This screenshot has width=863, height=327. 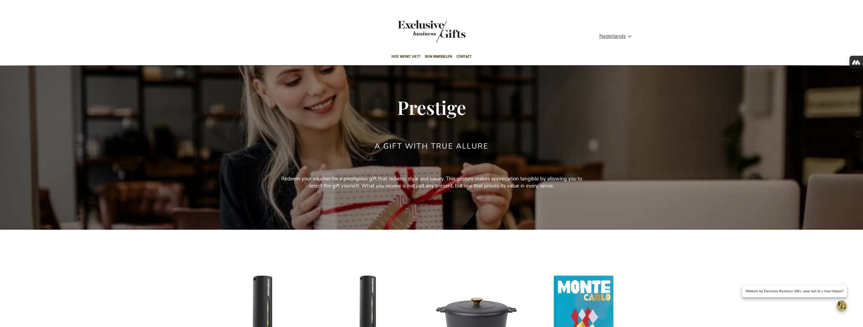 I want to click on h2: a gift with true allure, so click(x=432, y=146).